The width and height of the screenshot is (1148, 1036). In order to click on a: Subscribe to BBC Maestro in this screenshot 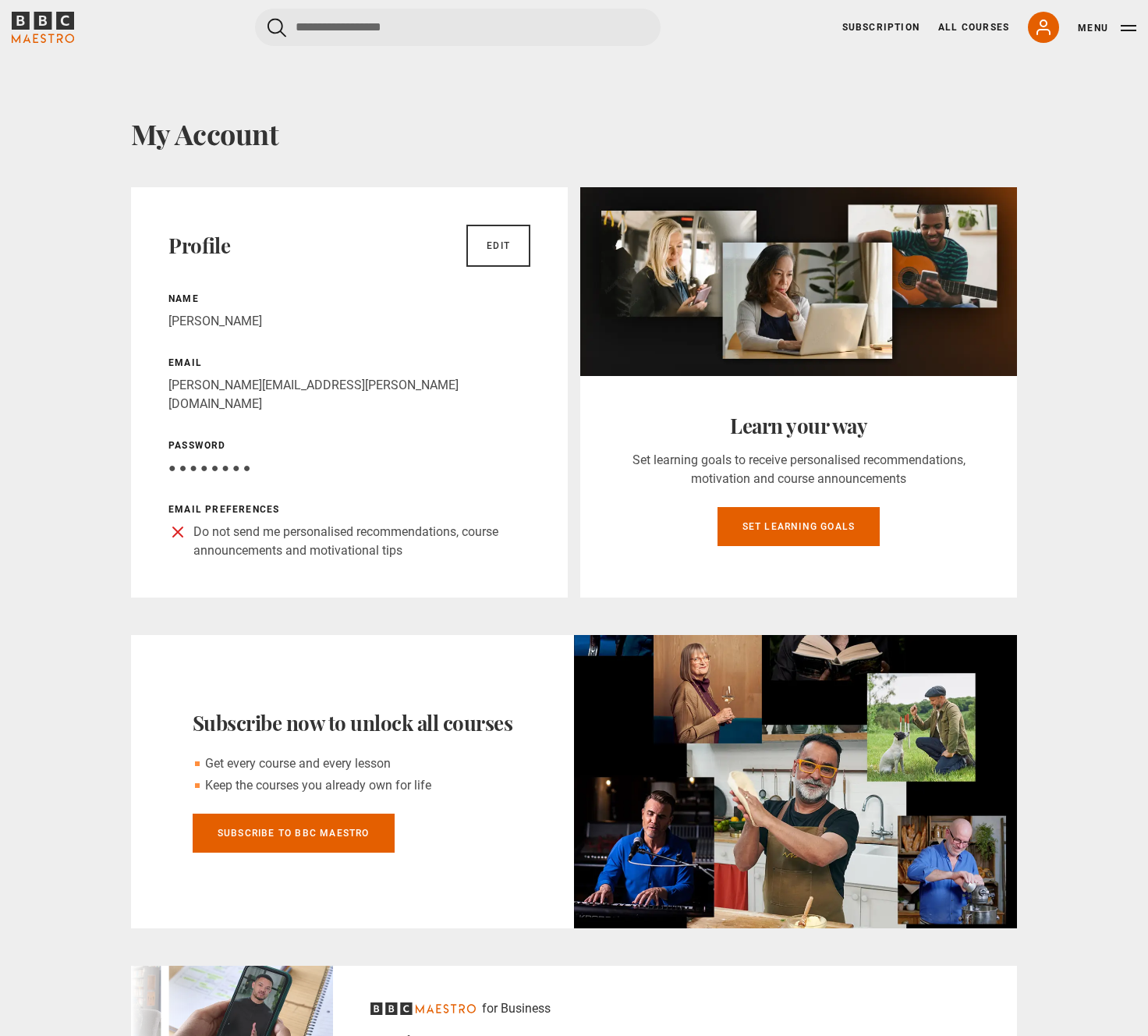, I will do `click(293, 833)`.